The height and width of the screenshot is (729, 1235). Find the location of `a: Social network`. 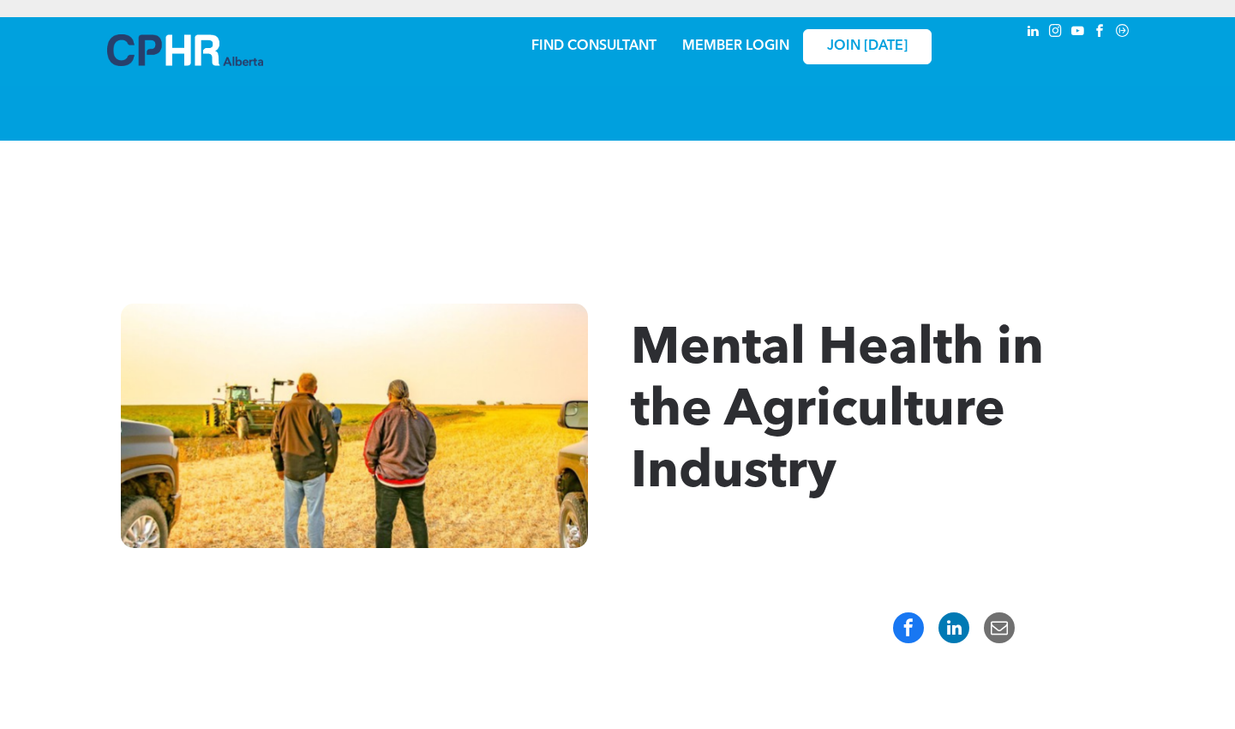

a: Social network is located at coordinates (1123, 33).